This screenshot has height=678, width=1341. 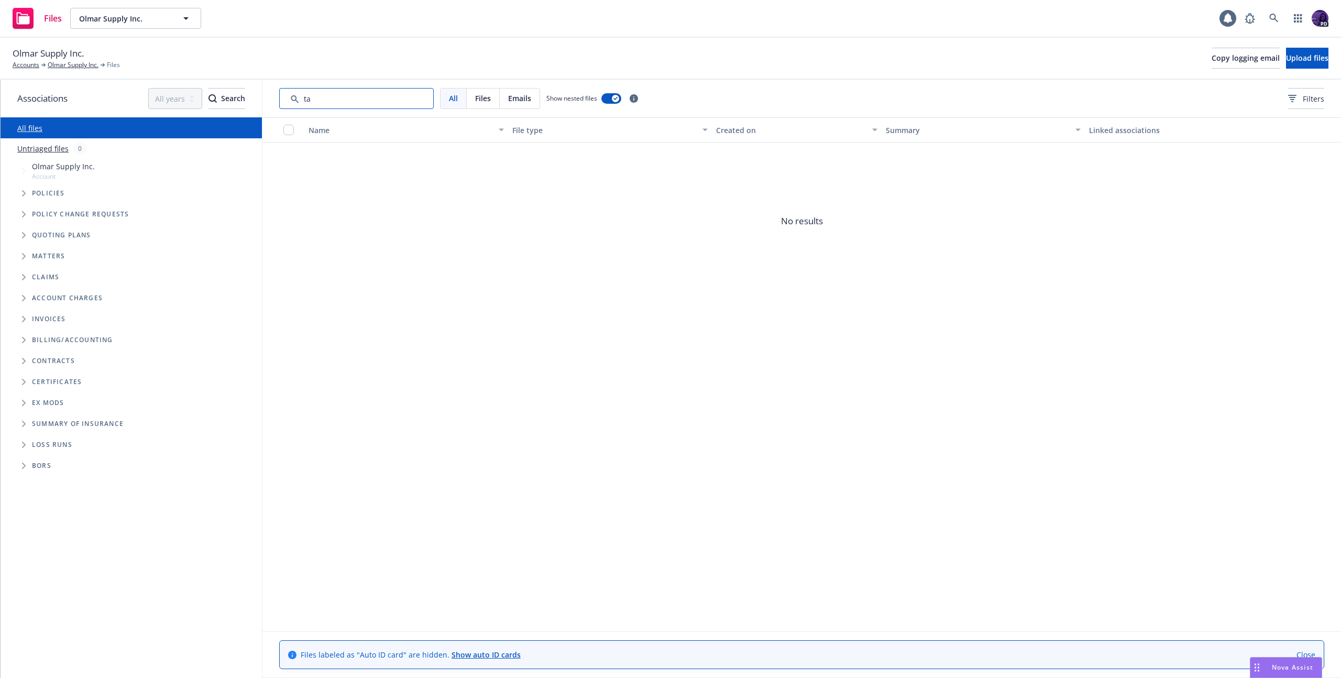 What do you see at coordinates (610, 130) in the screenshot?
I see `button: File type` at bounding box center [610, 130].